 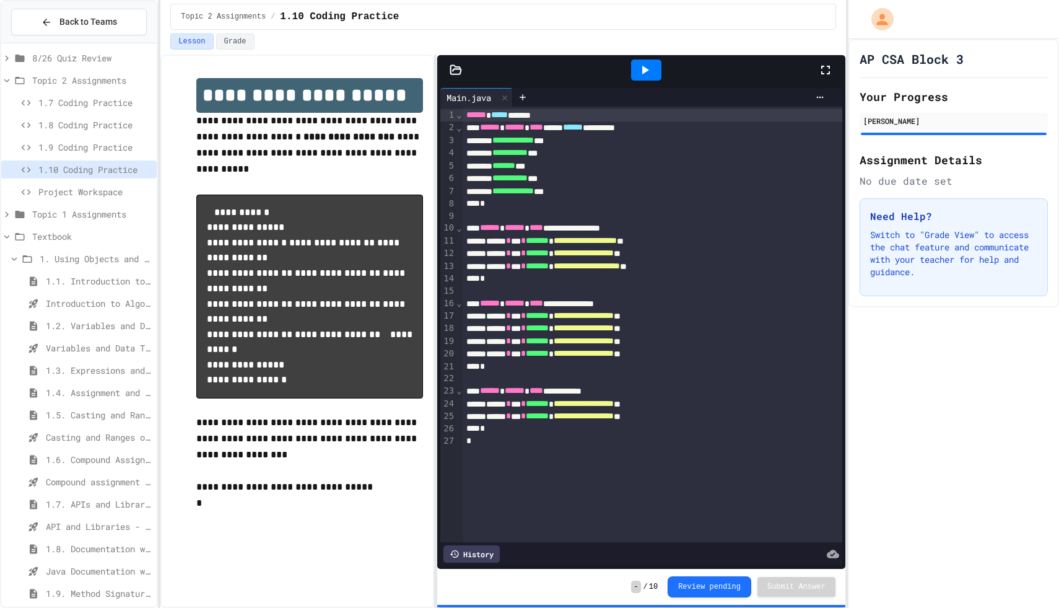 What do you see at coordinates (448, 253) in the screenshot?
I see `div: 12` at bounding box center [448, 253].